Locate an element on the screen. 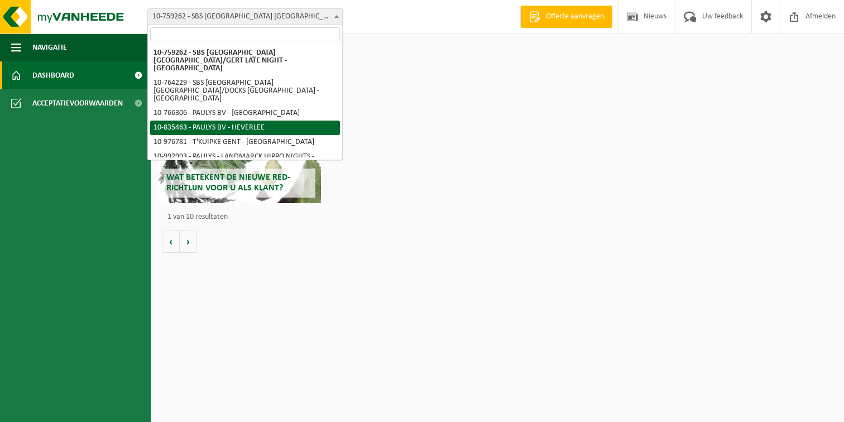 This screenshot has height=422, width=844. button: Vorige is located at coordinates (171, 242).